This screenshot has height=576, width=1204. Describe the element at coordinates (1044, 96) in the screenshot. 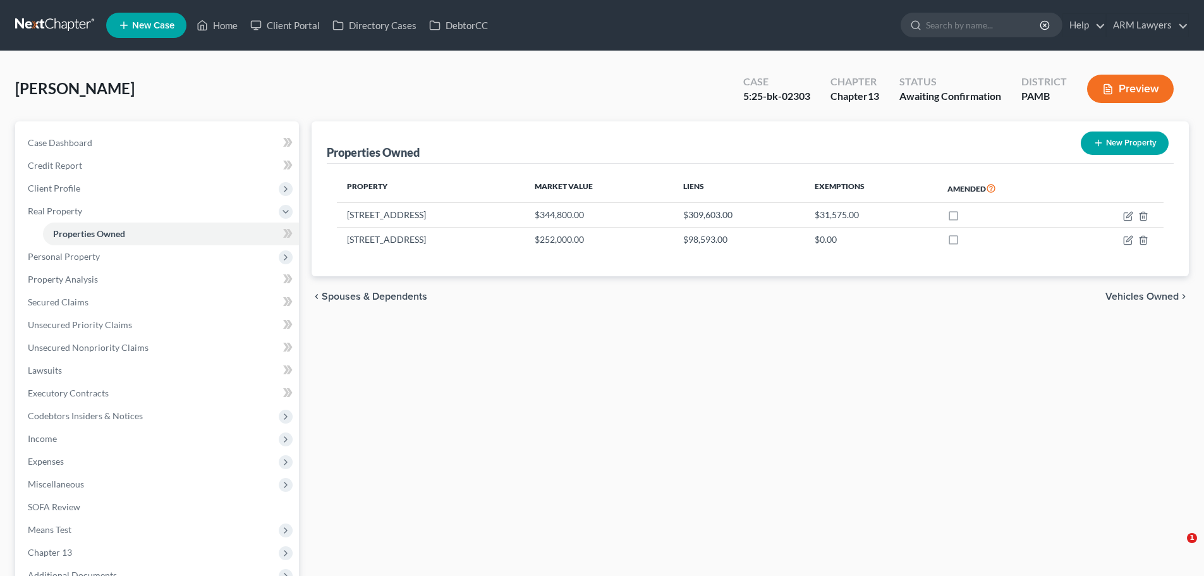

I see `div: PAMB` at that location.